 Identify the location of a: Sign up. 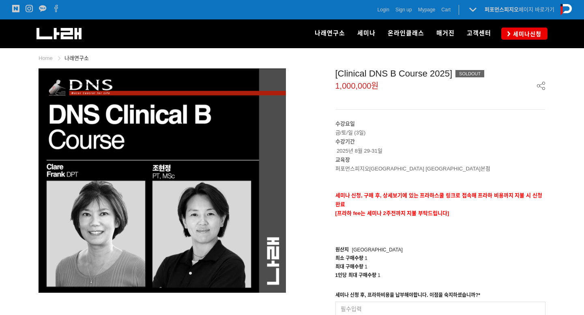
(403, 10).